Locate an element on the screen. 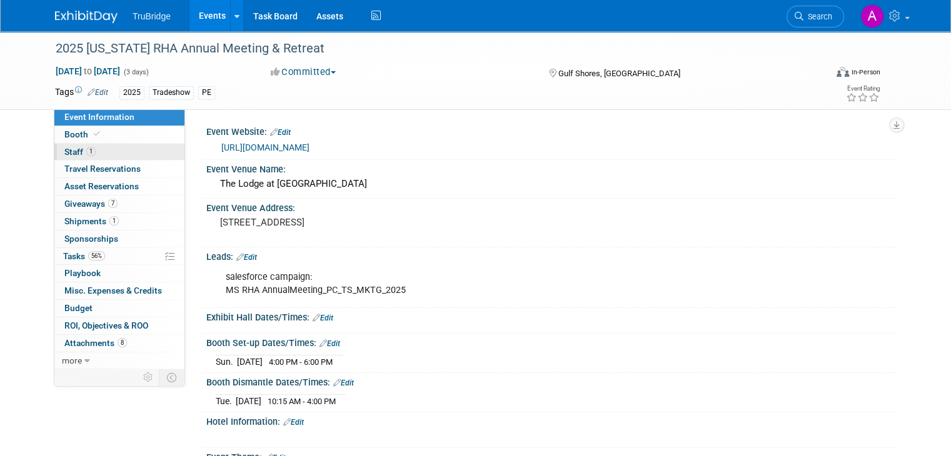 The image size is (951, 456). a: Budget is located at coordinates (119, 308).